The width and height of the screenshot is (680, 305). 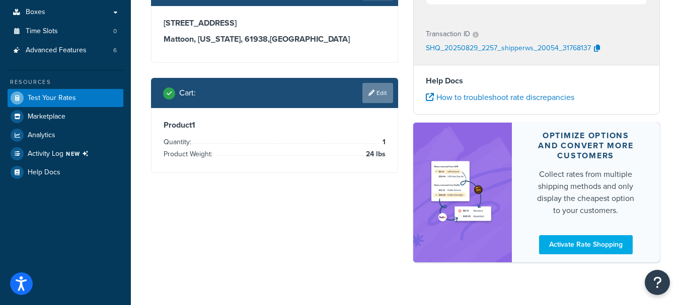 I want to click on span: Product Weight:, so click(x=189, y=154).